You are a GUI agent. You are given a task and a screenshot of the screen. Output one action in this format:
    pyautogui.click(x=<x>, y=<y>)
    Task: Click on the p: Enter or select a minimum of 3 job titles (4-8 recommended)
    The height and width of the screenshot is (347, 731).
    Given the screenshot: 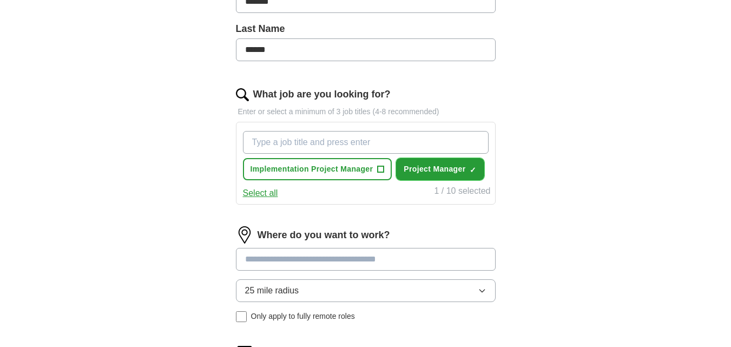 What is the action you would take?
    pyautogui.click(x=366, y=111)
    